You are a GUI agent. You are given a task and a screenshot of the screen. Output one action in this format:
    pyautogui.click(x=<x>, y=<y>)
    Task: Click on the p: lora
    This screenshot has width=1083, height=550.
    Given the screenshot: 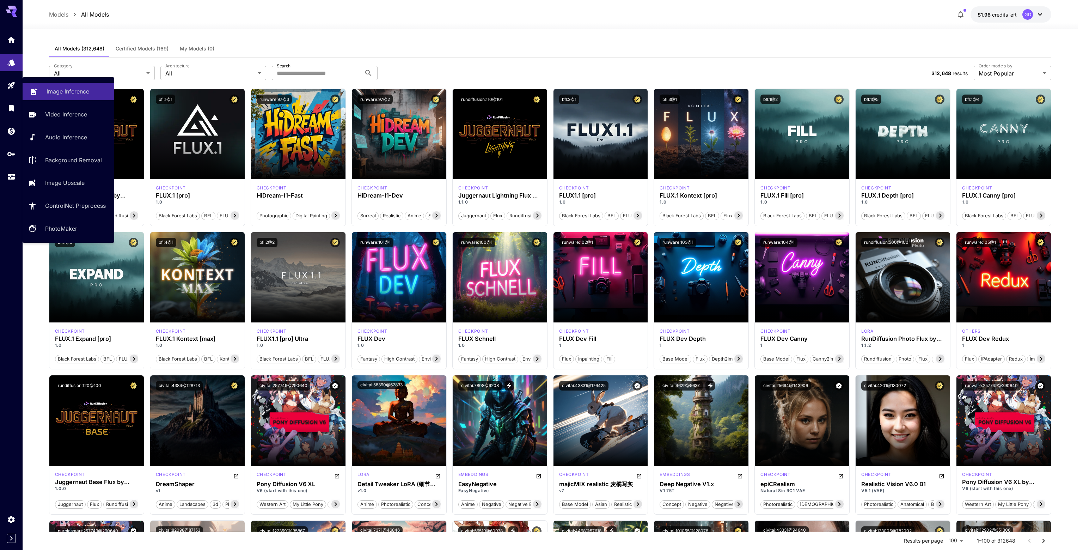 What is the action you would take?
    pyautogui.click(x=868, y=331)
    